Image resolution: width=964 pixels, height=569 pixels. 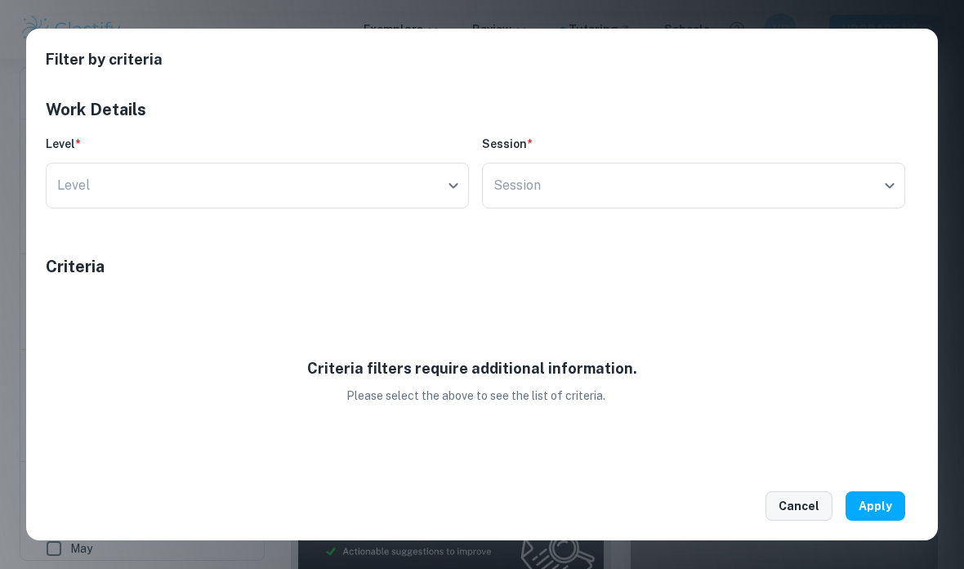 I want to click on button: Cancel, so click(x=799, y=506).